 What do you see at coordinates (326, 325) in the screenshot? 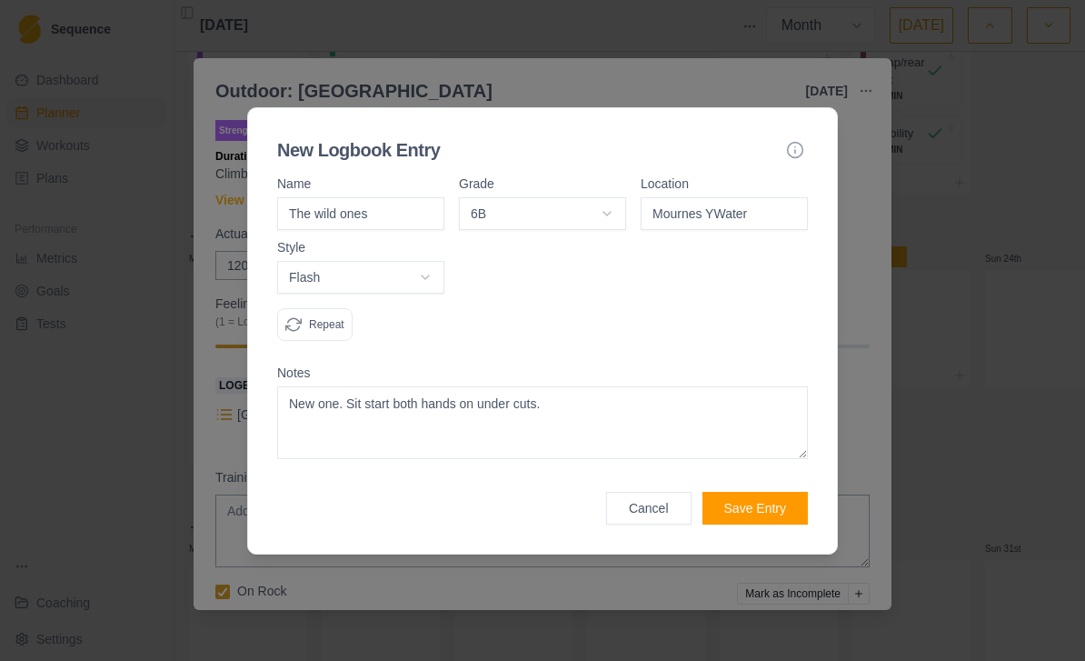
I see `p: Repeat` at bounding box center [326, 325].